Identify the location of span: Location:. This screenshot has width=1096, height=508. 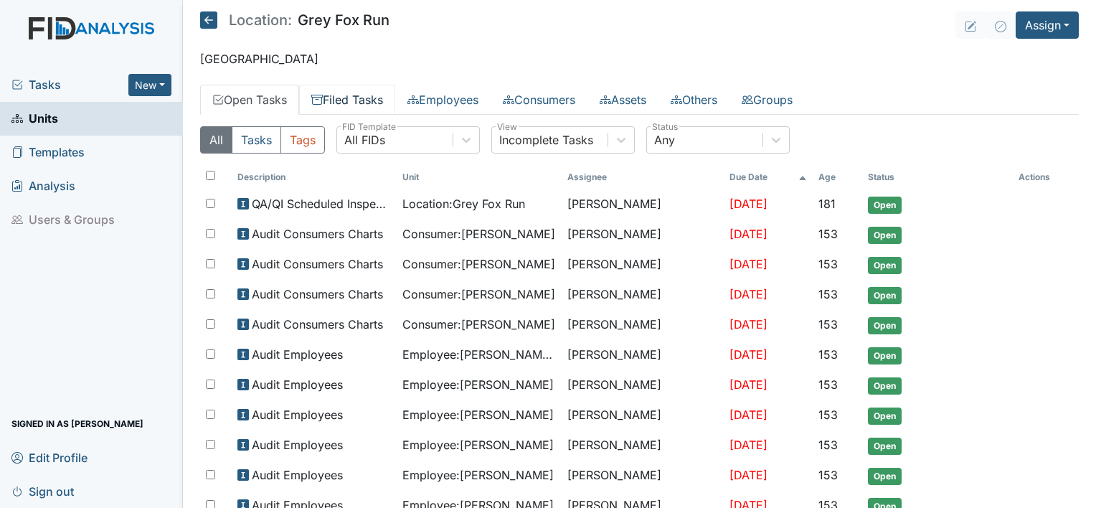
(260, 20).